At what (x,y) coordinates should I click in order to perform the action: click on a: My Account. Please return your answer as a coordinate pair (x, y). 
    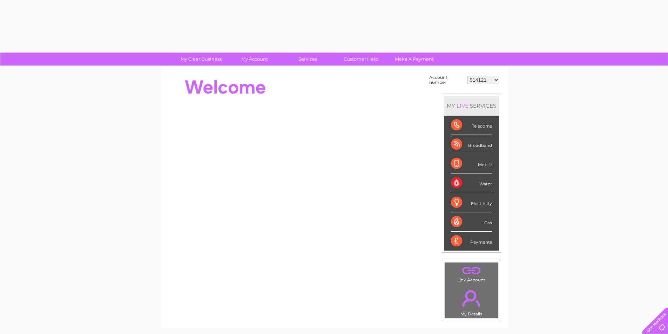
    Looking at the image, I should click on (254, 59).